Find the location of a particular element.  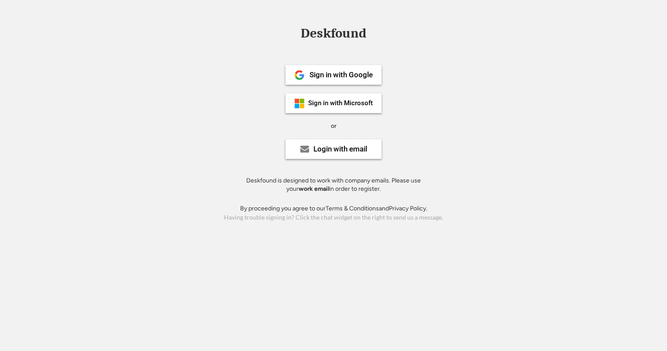

img: 1024px-Google__G__Logo.svg.png is located at coordinates (299, 75).